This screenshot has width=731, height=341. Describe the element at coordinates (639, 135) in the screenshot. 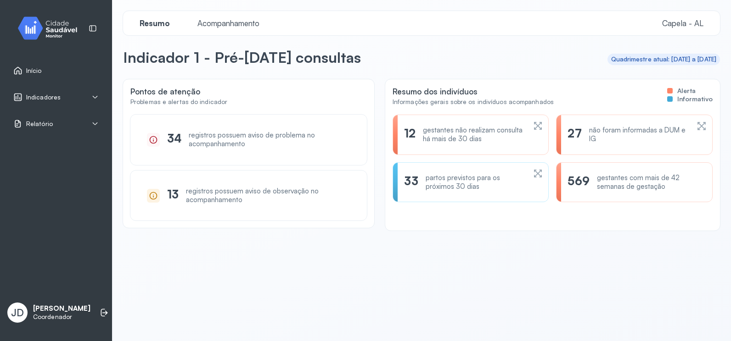

I see `div: não foram informadas a DUM e IG` at that location.